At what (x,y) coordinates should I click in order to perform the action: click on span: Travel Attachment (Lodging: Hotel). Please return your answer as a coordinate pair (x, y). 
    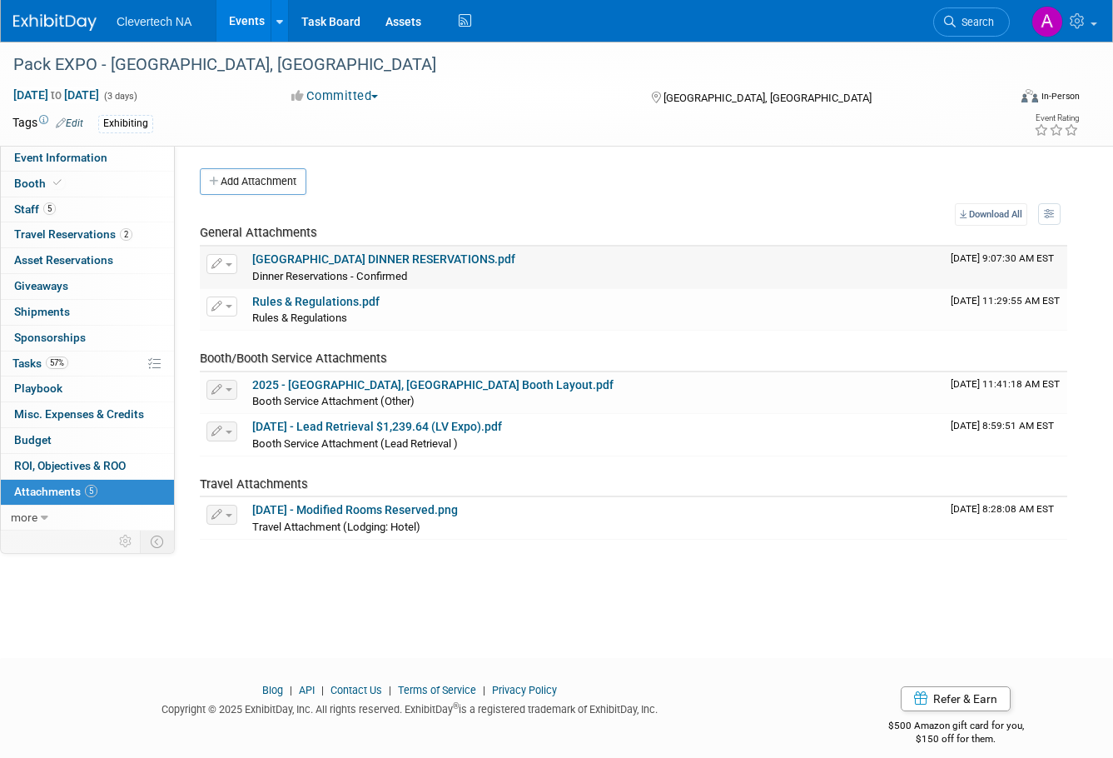
    Looking at the image, I should click on (336, 526).